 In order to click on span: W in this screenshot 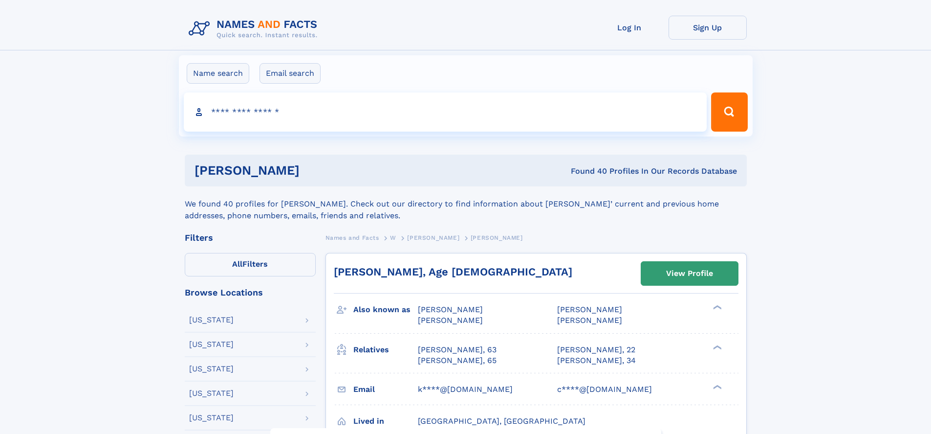, I will do `click(393, 238)`.